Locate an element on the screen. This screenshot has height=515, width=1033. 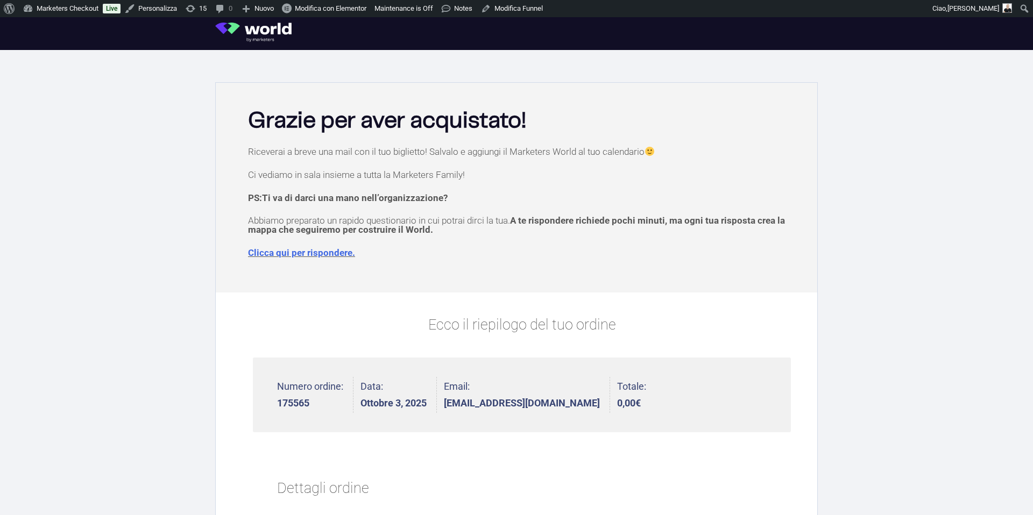
strong: 175565 is located at coordinates (310, 403).